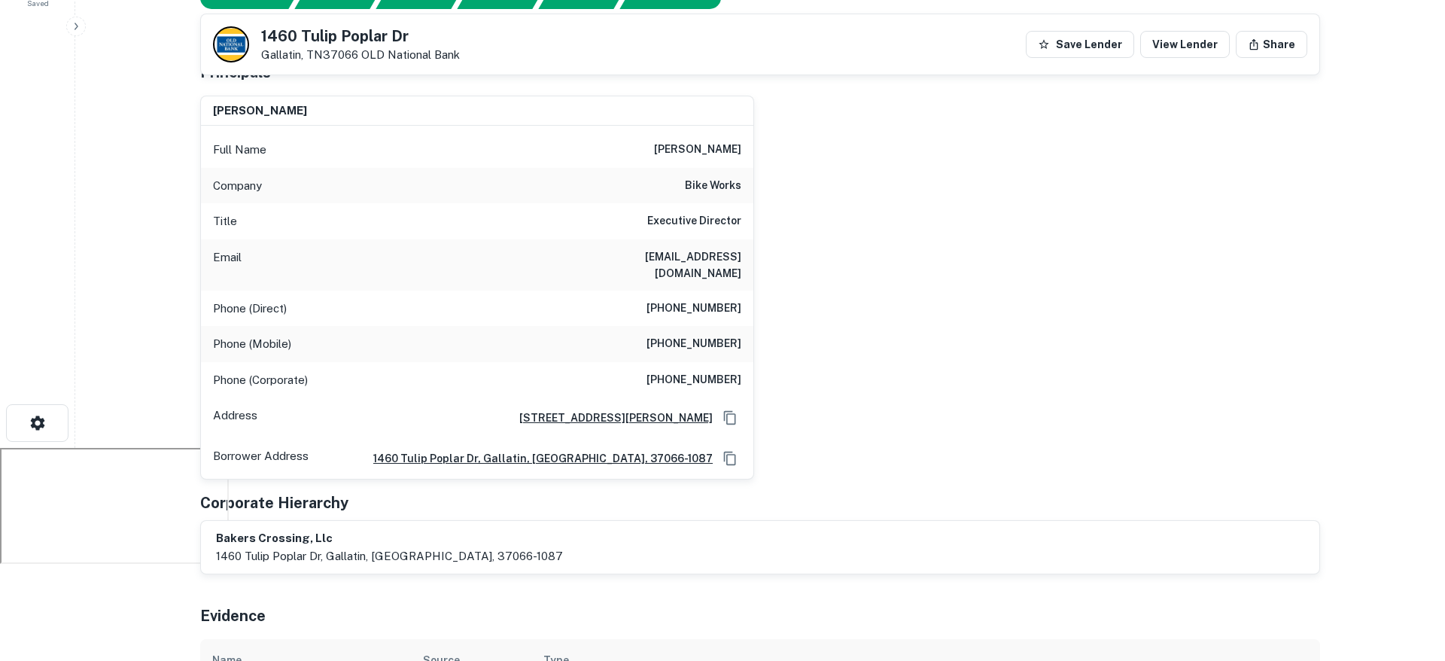 This screenshot has width=1445, height=661. What do you see at coordinates (1407, 576) in the screenshot?
I see `div: Chat Widget` at bounding box center [1407, 576].